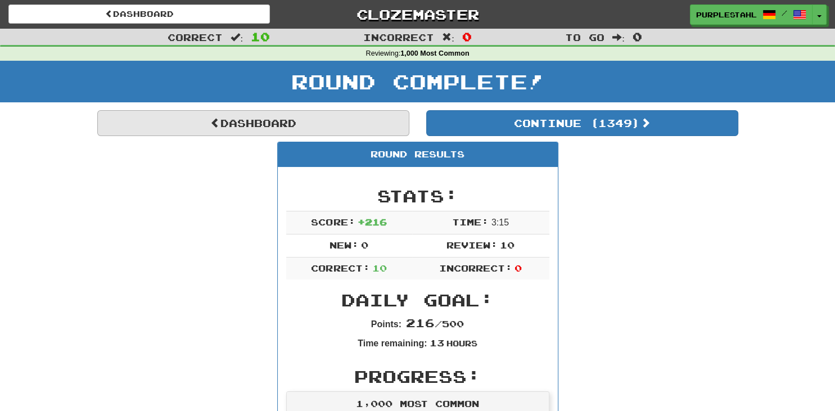 This screenshot has width=835, height=411. I want to click on span: + 216, so click(372, 222).